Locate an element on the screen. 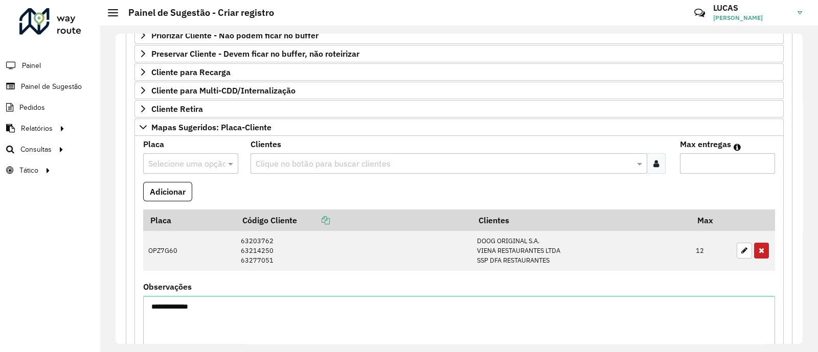  span: Priorizar Cliente - Não podem ficar no buffer is located at coordinates (235, 35).